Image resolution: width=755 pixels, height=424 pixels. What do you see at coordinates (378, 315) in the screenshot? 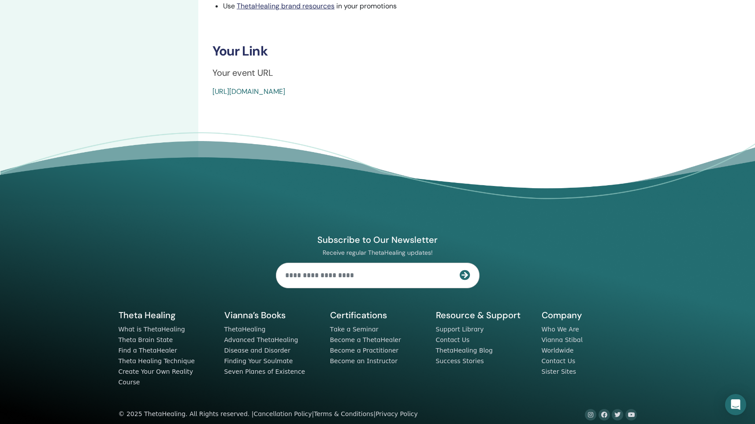
I see `h5: Certifications` at bounding box center [378, 315].